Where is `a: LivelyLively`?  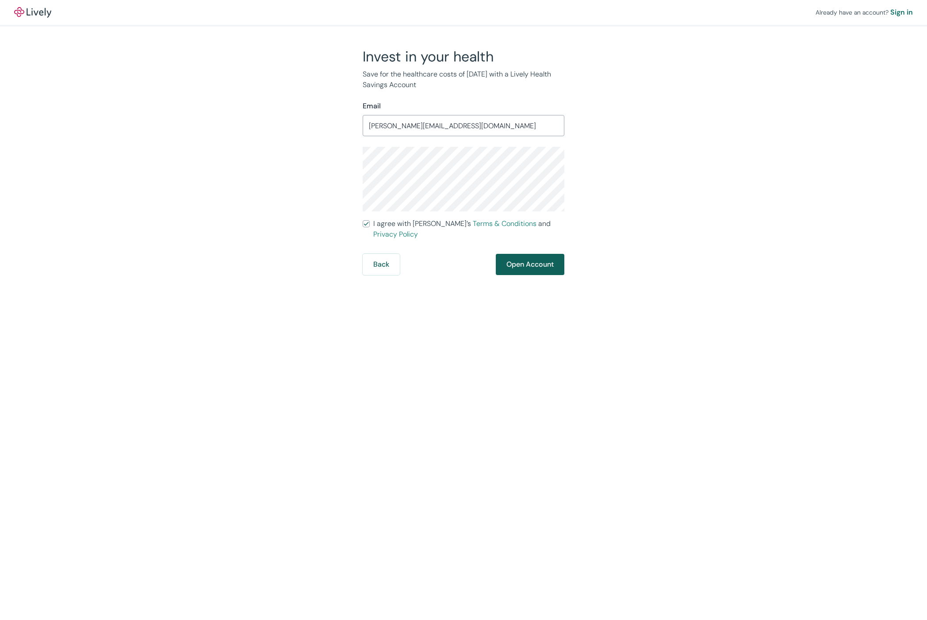
a: LivelyLively is located at coordinates (33, 12).